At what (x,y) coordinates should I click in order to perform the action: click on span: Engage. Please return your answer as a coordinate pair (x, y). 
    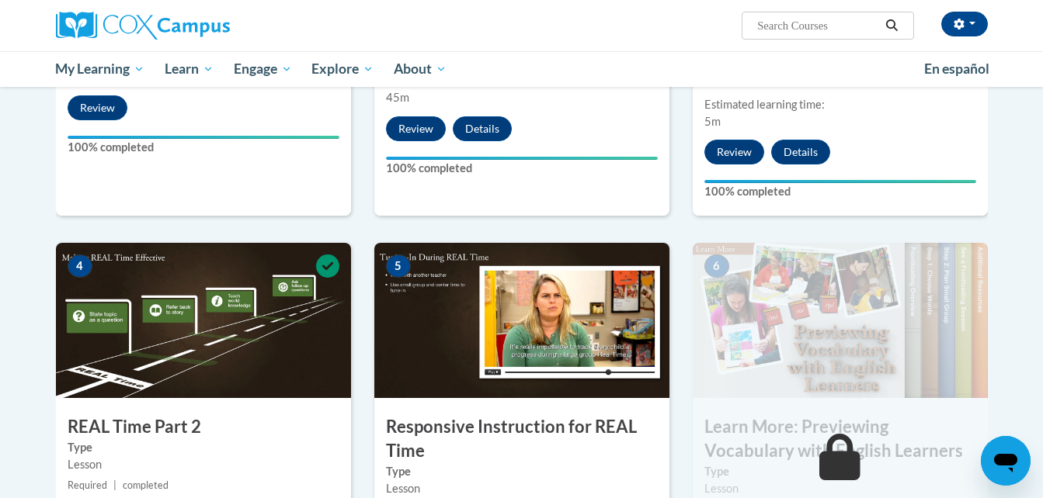
    Looking at the image, I should click on (262, 69).